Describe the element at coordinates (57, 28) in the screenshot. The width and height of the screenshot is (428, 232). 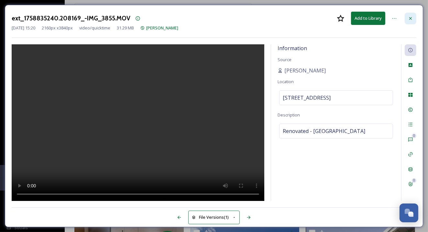
I see `span: 2160 px x 3840 px` at that location.